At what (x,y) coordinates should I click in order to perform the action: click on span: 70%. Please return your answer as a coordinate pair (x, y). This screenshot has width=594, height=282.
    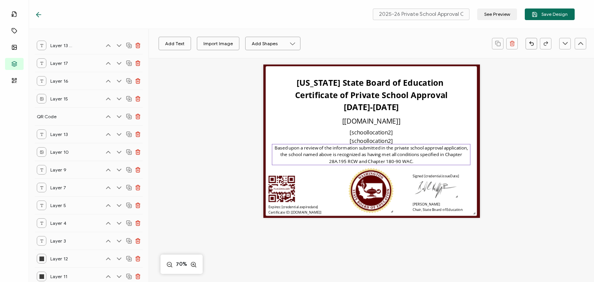
    Looking at the image, I should click on (181, 265).